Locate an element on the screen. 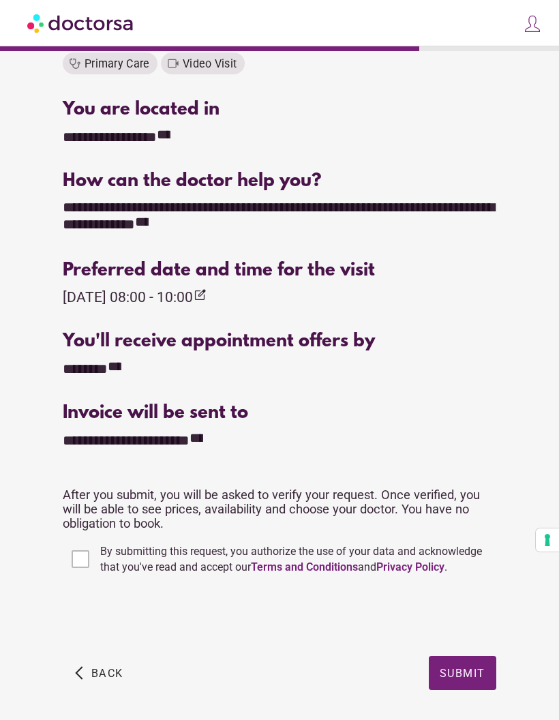 This screenshot has width=559, height=720. div: You are located in is located at coordinates (279, 110).